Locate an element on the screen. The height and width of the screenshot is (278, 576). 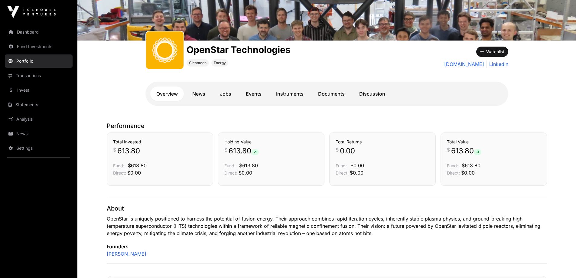
p: Performance is located at coordinates (327, 126).